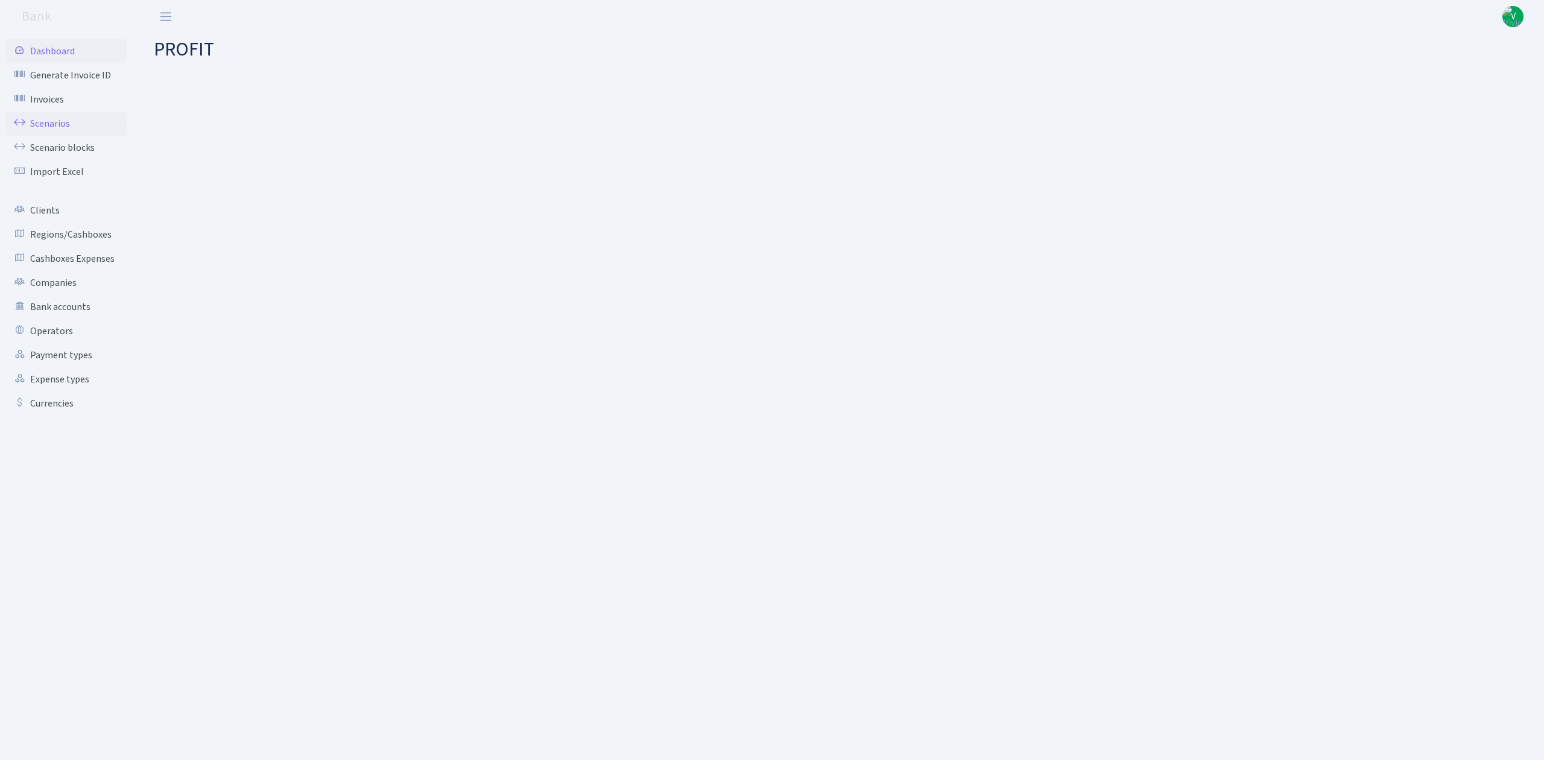 The height and width of the screenshot is (760, 1544). Describe the element at coordinates (1513, 16) in the screenshot. I see `img: Vivio` at that location.